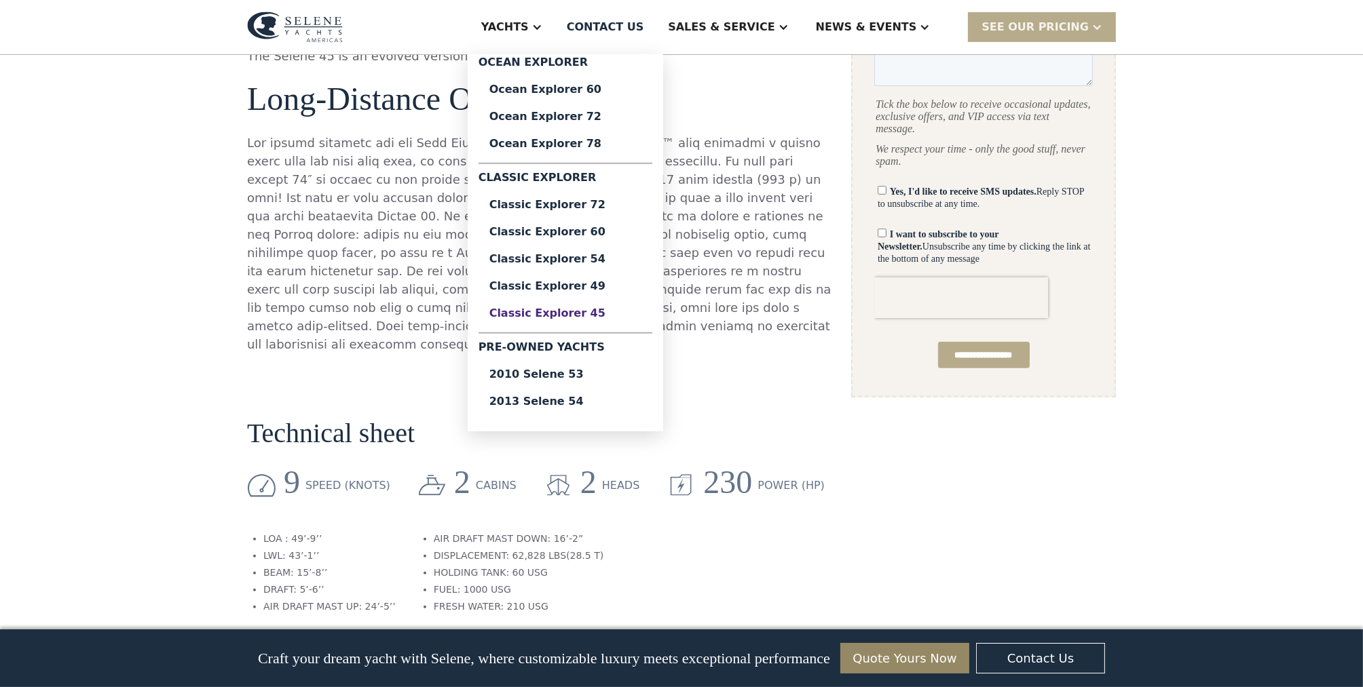 The height and width of the screenshot is (687, 1363). I want to click on li: LOA : 49’-9’’, so click(329, 539).